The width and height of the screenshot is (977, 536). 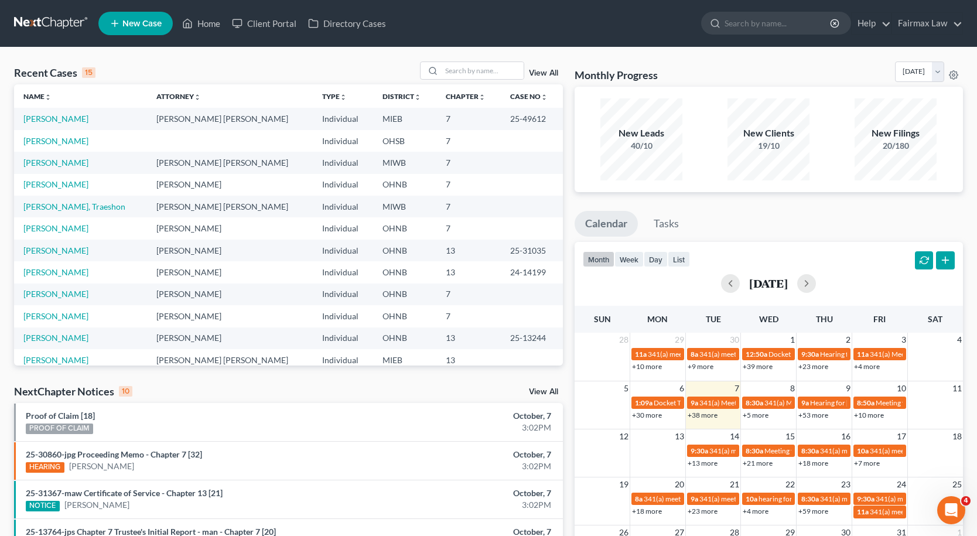 I want to click on td: 25-13244, so click(x=532, y=338).